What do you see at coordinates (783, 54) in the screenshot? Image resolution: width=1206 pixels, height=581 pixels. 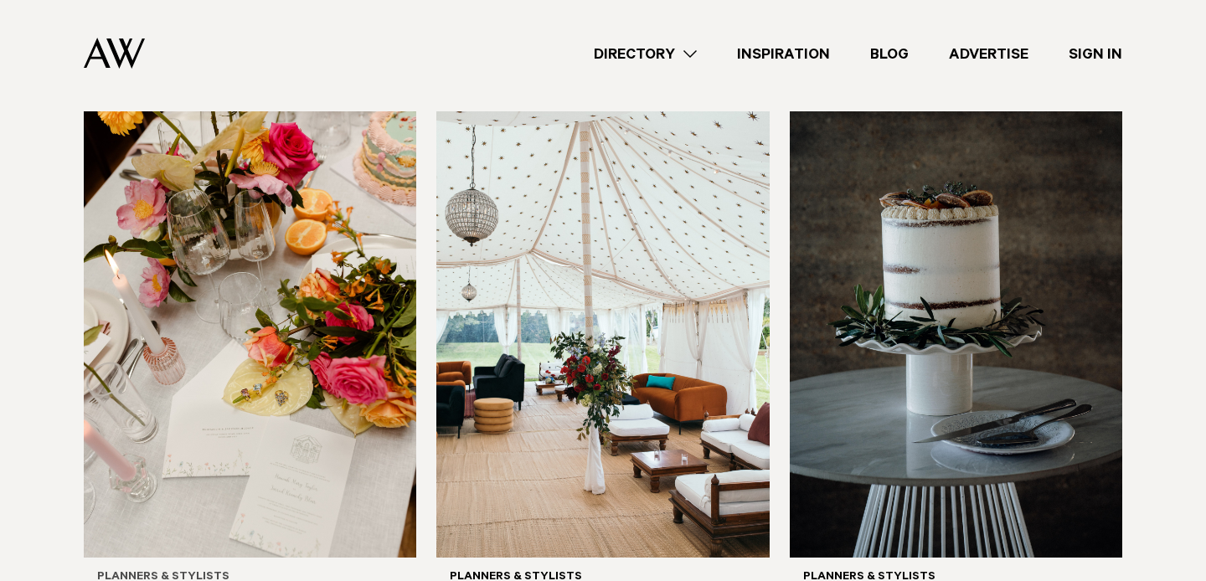 I see `a: Inspiration` at bounding box center [783, 54].